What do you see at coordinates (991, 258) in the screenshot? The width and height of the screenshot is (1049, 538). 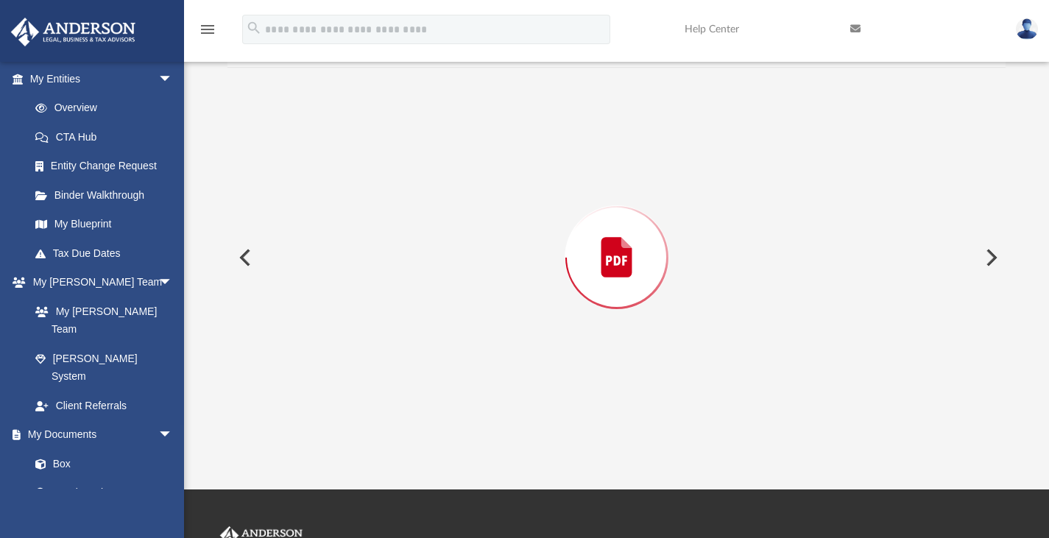 I see `button: Next File` at bounding box center [991, 258].